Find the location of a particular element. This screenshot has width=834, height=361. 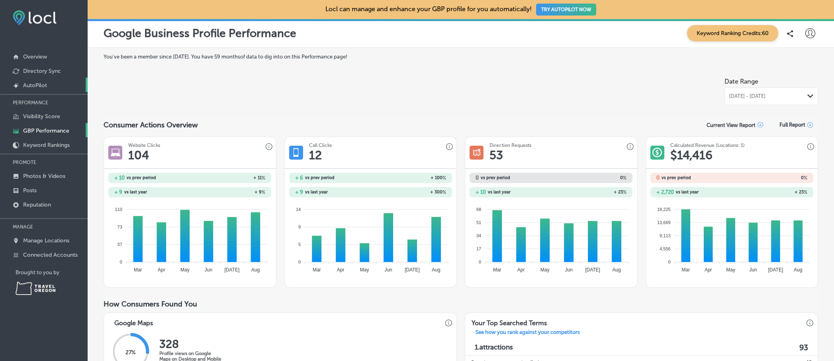

tspan: 17 is located at coordinates (479, 249).